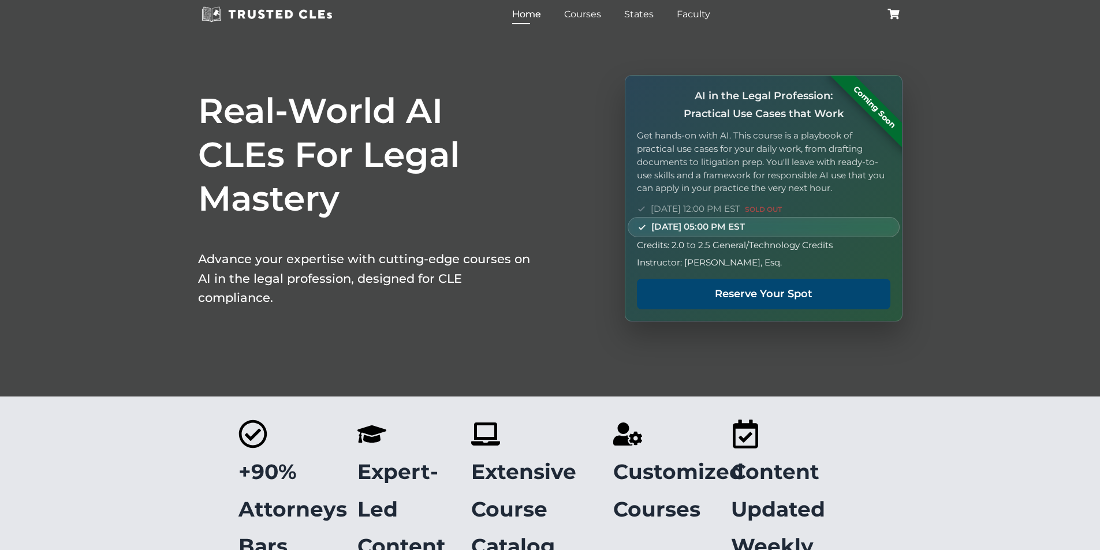 This screenshot has width=1100, height=550. What do you see at coordinates (583, 14) in the screenshot?
I see `a: Courses` at bounding box center [583, 14].